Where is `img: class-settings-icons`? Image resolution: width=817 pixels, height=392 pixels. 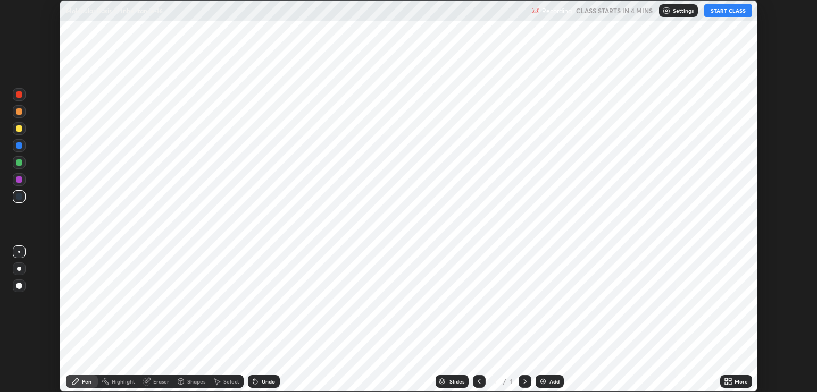 img: class-settings-icons is located at coordinates (666, 11).